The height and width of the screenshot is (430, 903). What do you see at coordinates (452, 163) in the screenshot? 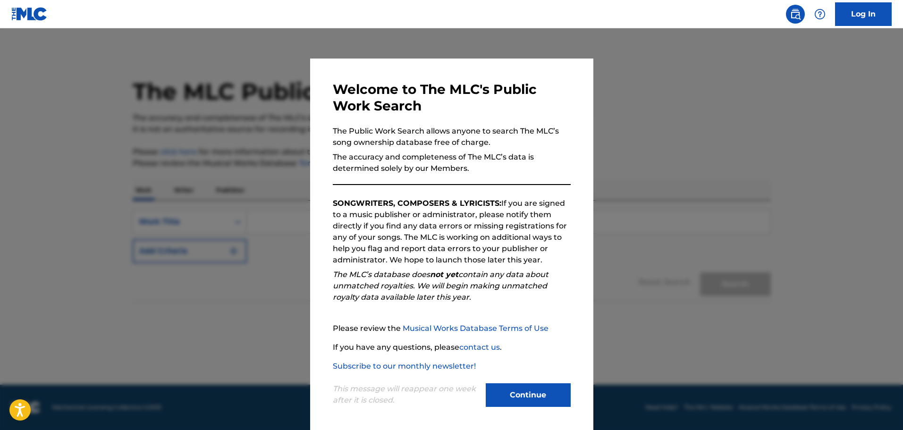
I see `p: The accuracy and completeness of The MLC’s data is determined solely by our Members.` at bounding box center [452, 163].